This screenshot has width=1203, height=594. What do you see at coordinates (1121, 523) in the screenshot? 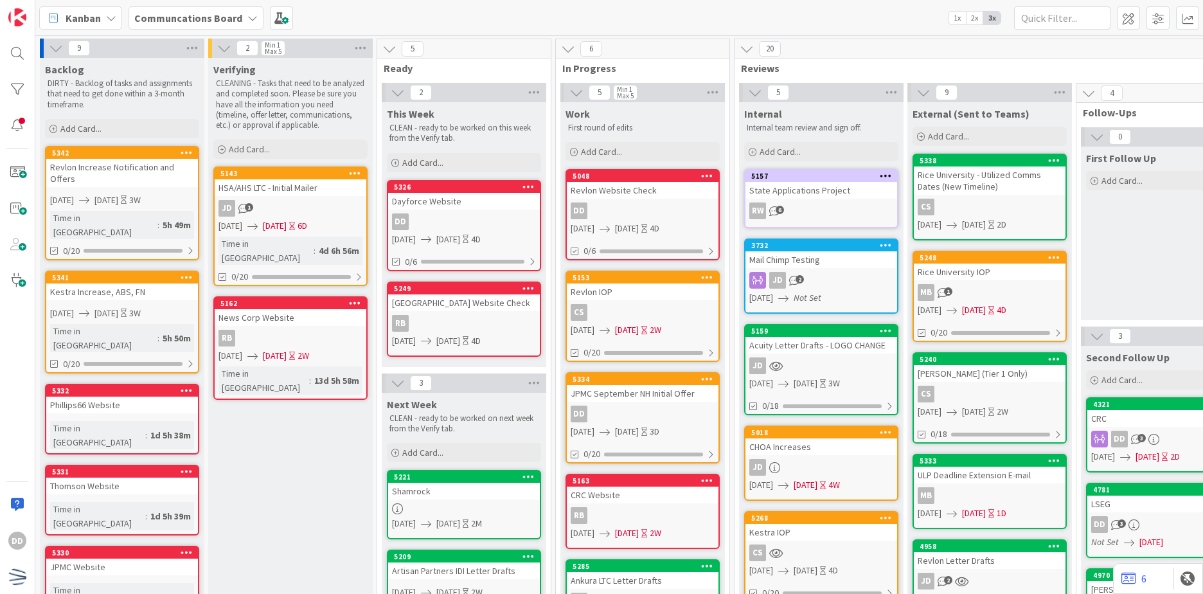
I see `span: 3` at bounding box center [1121, 523].